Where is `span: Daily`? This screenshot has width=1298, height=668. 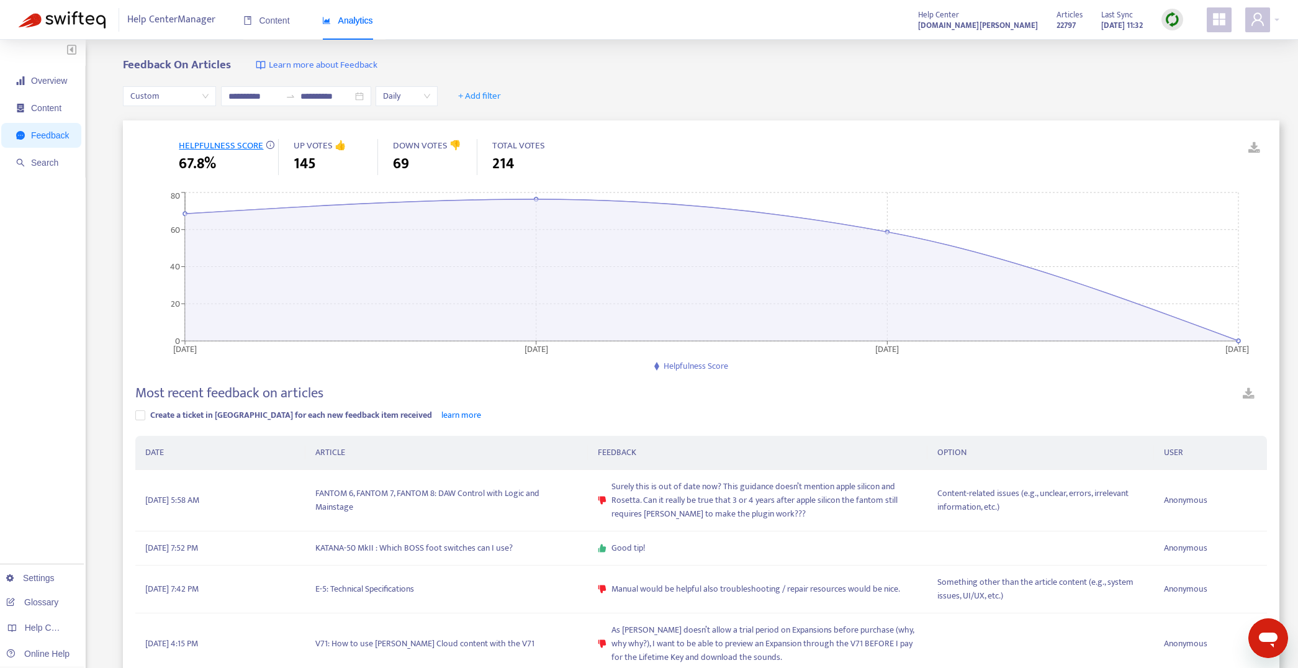 span: Daily is located at coordinates (407, 96).